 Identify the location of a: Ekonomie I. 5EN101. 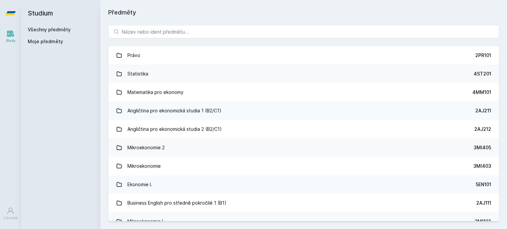
(304, 185).